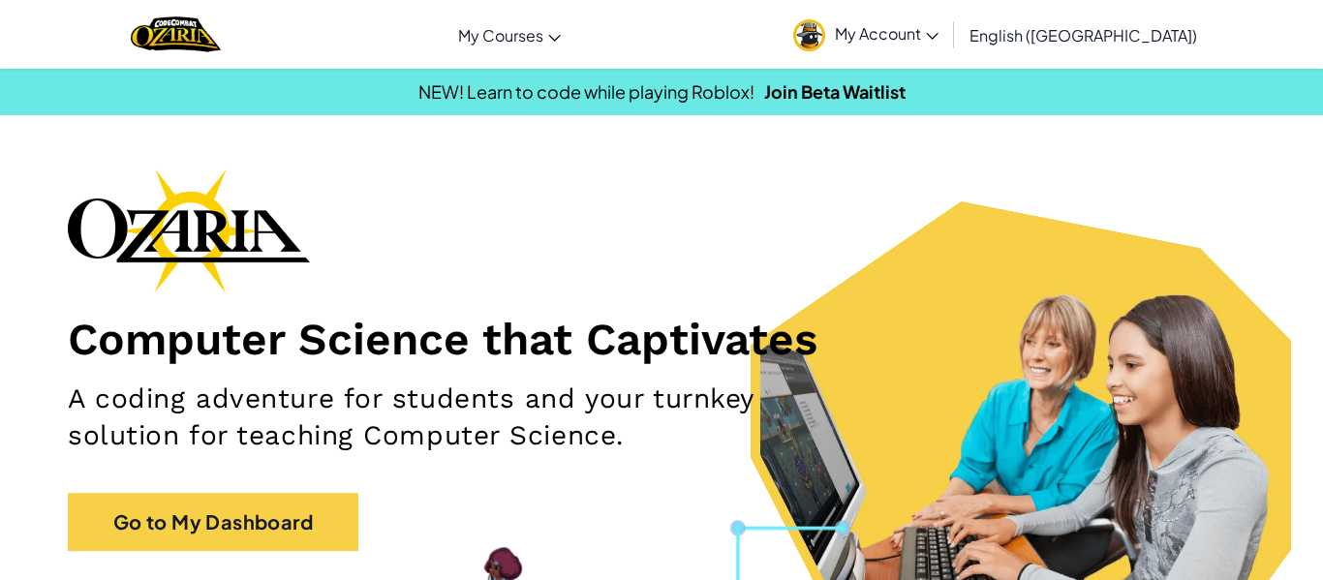 This screenshot has height=580, width=1323. I want to click on span: NEW! Learn to code while playing Roblox!, so click(586, 91).